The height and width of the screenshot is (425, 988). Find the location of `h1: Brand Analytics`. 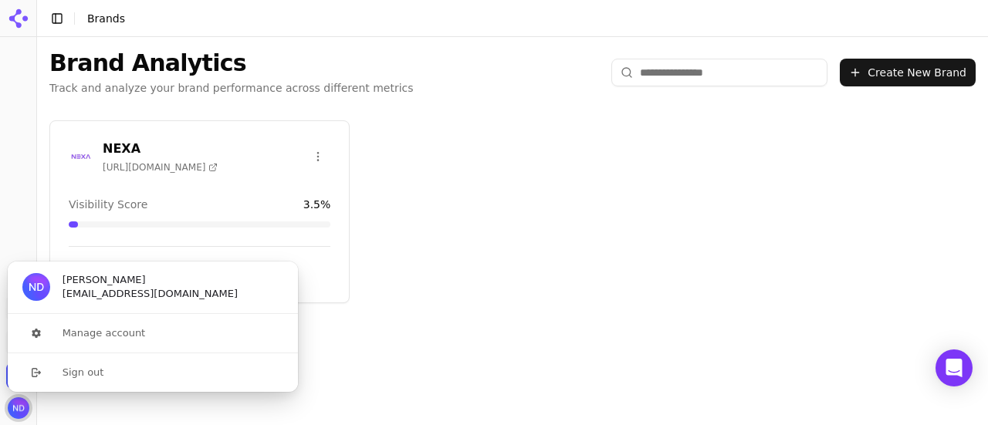

h1: Brand Analytics is located at coordinates (231, 63).